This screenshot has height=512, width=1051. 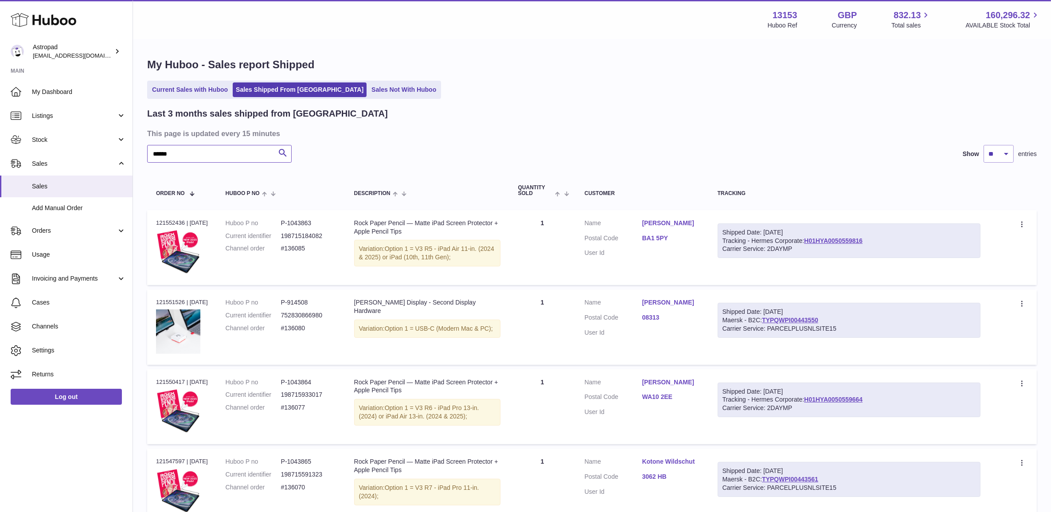 I want to click on a: 08313, so click(x=671, y=317).